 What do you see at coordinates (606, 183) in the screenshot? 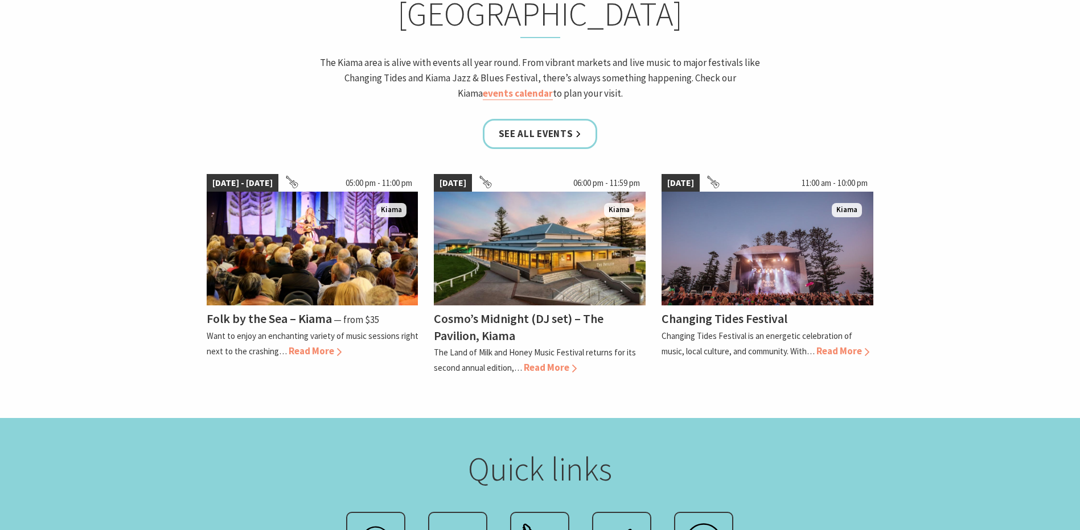
I see `span: 06:00 pm - 11:59 pm` at bounding box center [606, 183].